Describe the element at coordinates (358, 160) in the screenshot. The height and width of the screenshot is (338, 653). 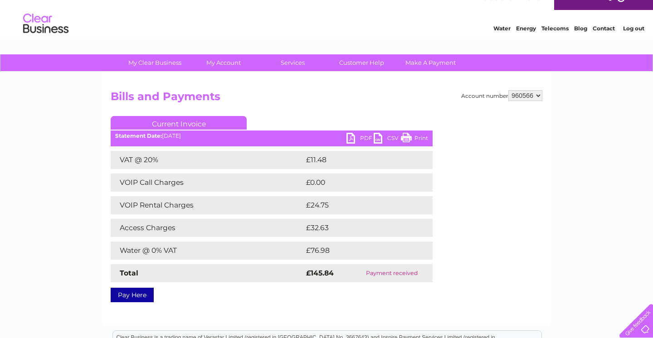
I see `td: £11.48` at that location.